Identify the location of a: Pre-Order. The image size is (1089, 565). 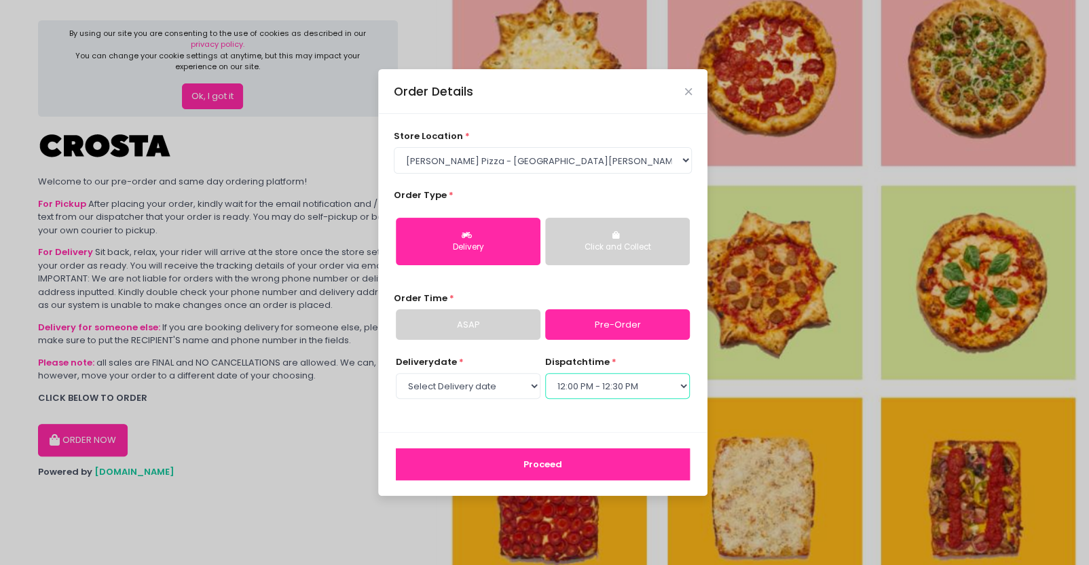
(617, 325).